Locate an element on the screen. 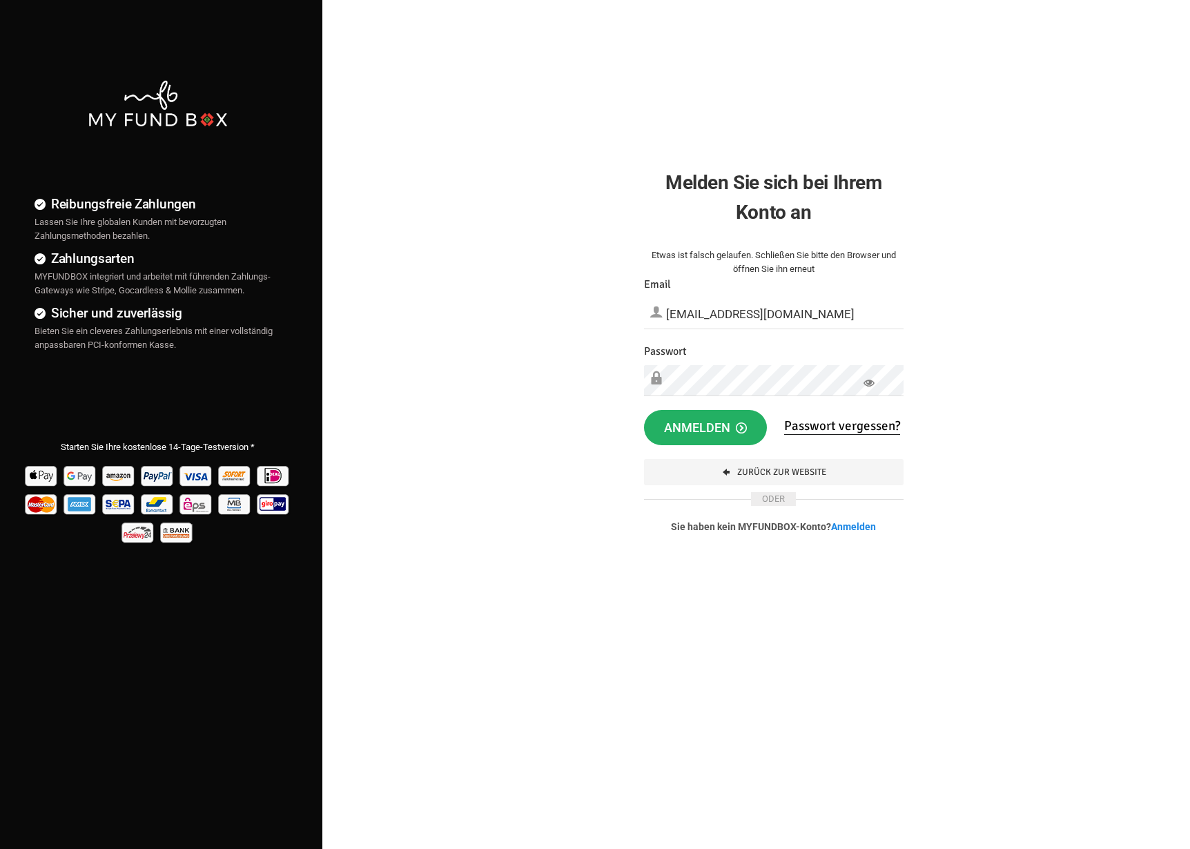 The image size is (1190, 849). img: Google Pay is located at coordinates (80, 475).